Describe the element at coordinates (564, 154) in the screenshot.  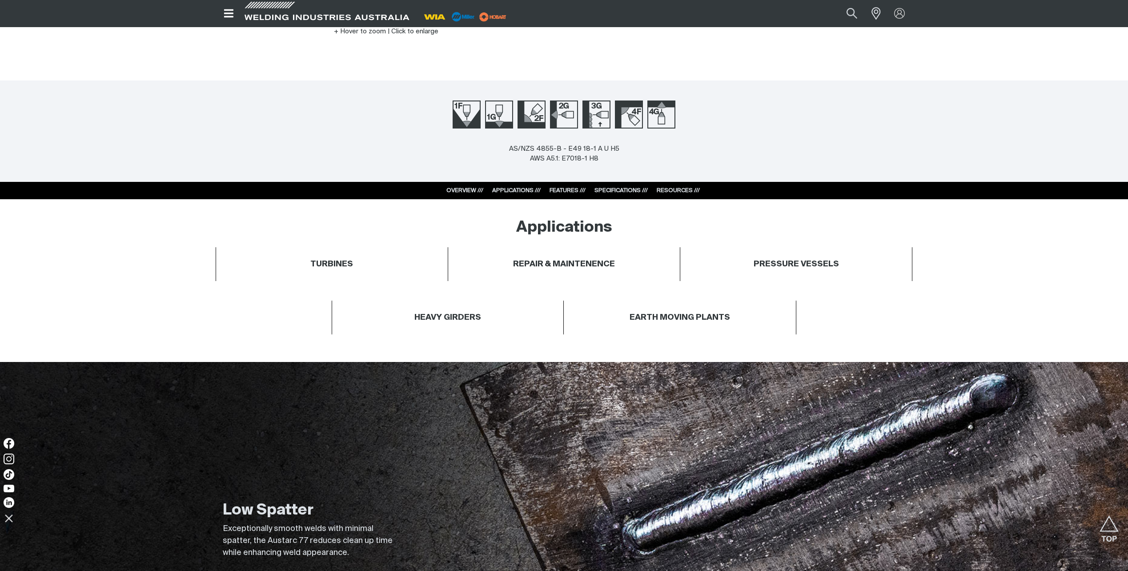
I see `div: AS/NZS 4855-B - E49 18-1 A U H5 AWS A5.1: E7018-1 H8` at that location.